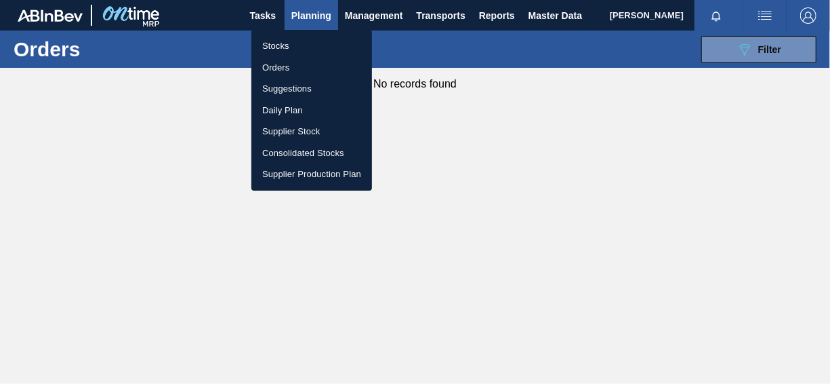 Image resolution: width=830 pixels, height=384 pixels. Describe the element at coordinates (312, 174) in the screenshot. I see `a: Supplier Production Plan` at that location.